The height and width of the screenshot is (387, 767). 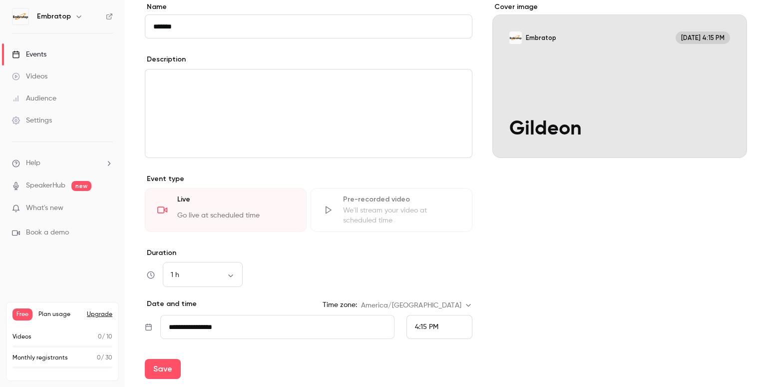 I want to click on label: Description, so click(x=165, y=59).